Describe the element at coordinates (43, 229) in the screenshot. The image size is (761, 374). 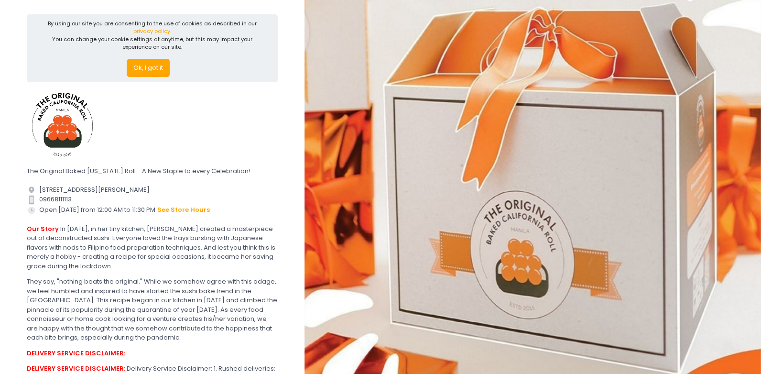
I see `b: Our Story` at that location.